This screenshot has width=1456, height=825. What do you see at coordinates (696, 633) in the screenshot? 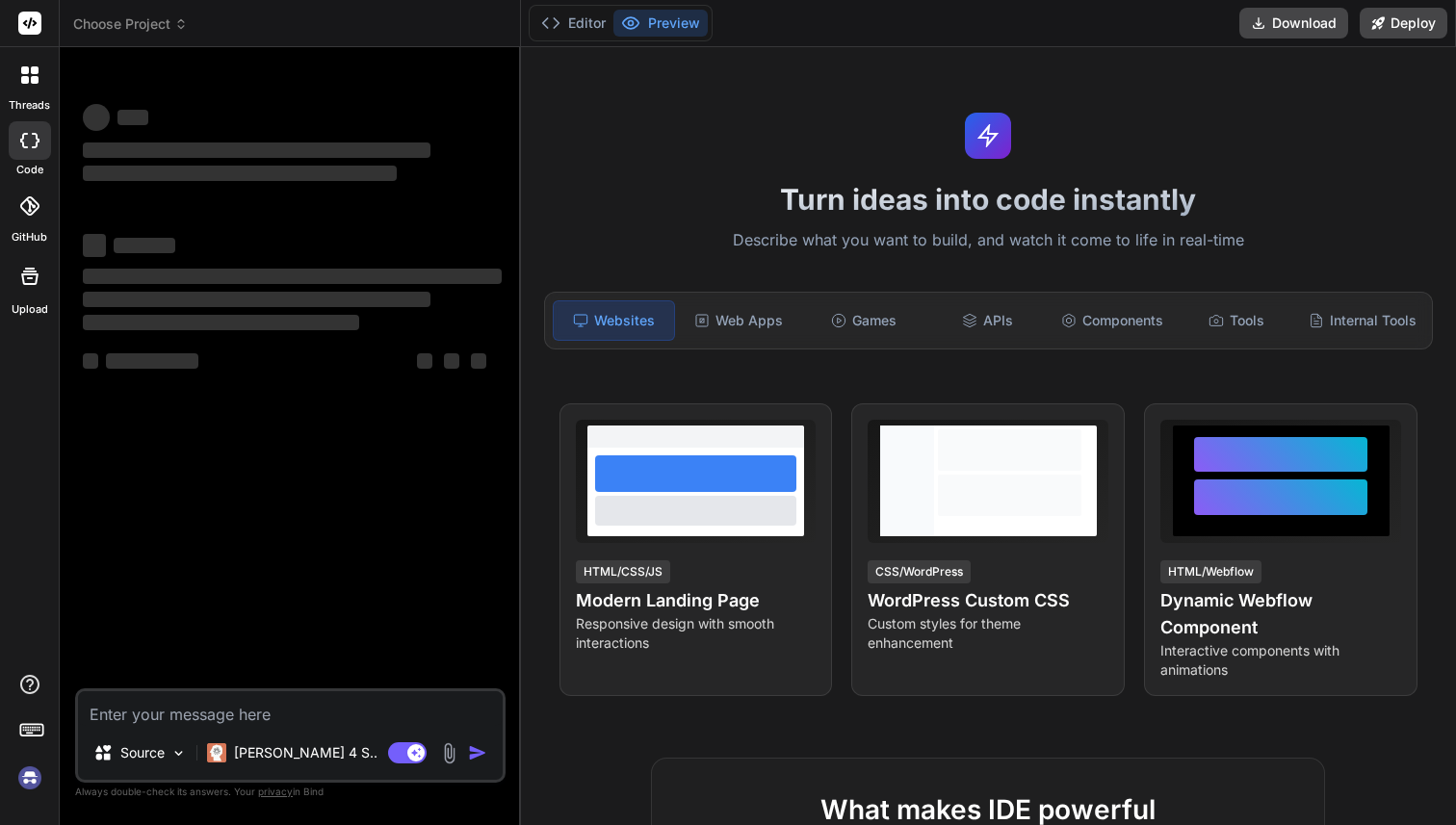
I see `p: Responsive design with smooth interactions` at bounding box center [696, 633].